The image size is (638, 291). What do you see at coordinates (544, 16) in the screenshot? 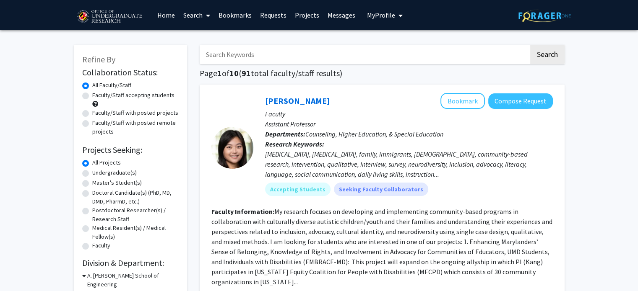
I see `img: ForagerOne Logo` at bounding box center [544, 16].